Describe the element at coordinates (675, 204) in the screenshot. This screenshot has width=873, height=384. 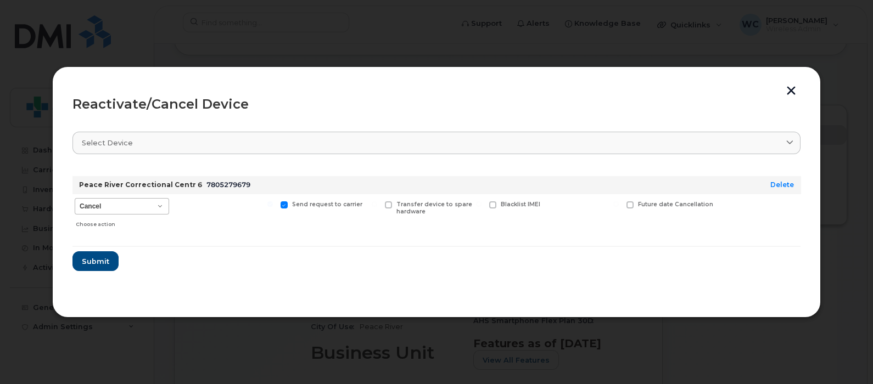
I see `span: Future date Cancellation` at that location.